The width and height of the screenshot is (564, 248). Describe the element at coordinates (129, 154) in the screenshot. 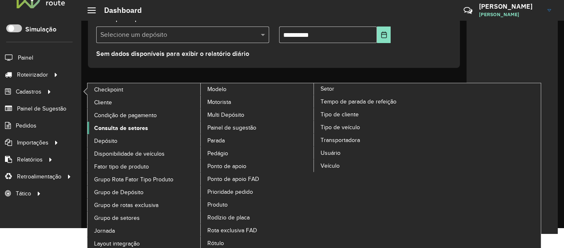

I see `span: Disponibilidade de veículos` at that location.